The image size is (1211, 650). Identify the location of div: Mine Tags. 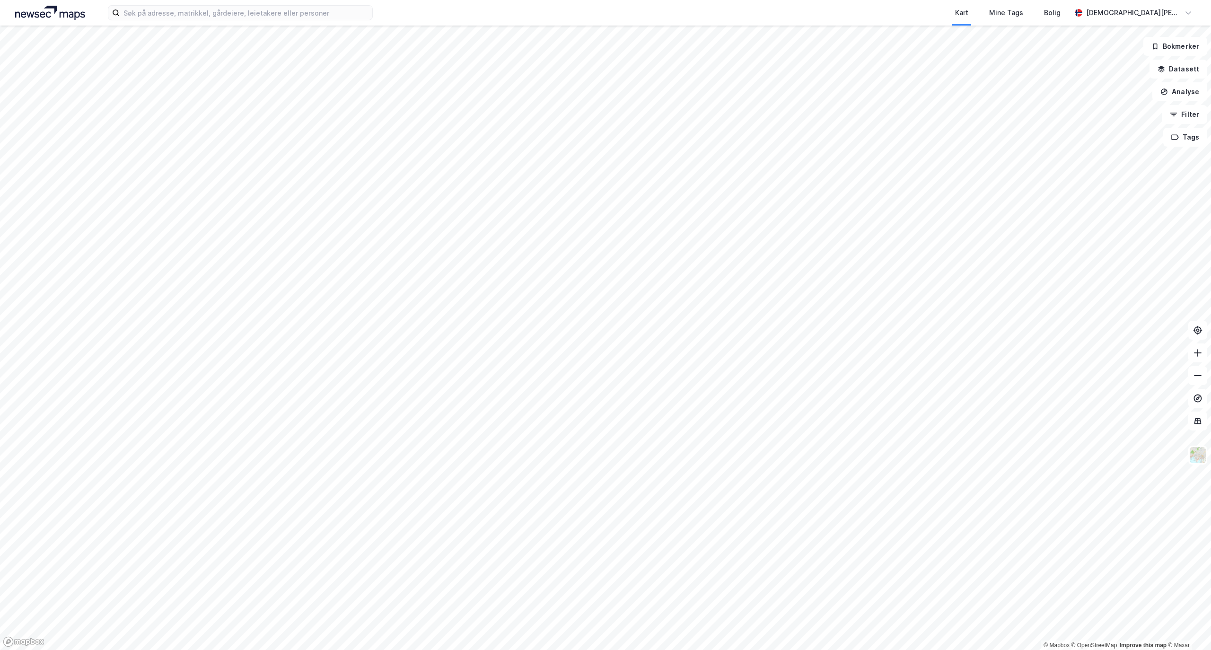
(1006, 13).